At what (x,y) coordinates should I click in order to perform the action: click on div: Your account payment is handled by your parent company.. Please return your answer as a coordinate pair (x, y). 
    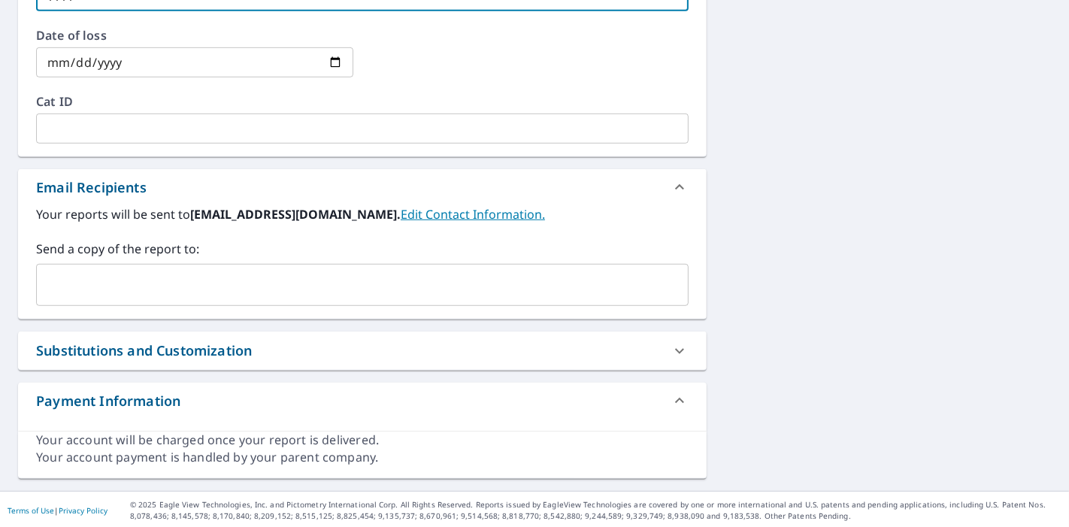
    Looking at the image, I should click on (362, 457).